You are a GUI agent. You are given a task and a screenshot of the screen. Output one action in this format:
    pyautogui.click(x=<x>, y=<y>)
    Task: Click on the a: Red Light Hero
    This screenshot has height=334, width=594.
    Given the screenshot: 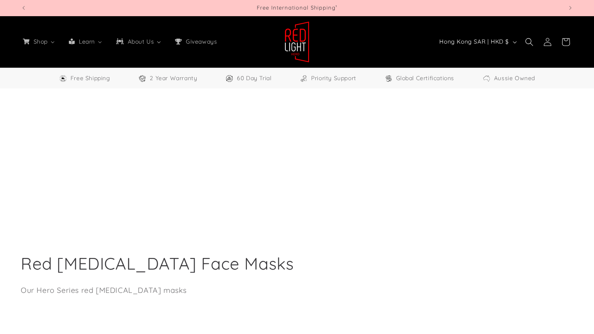 What is the action you would take?
    pyautogui.click(x=297, y=41)
    